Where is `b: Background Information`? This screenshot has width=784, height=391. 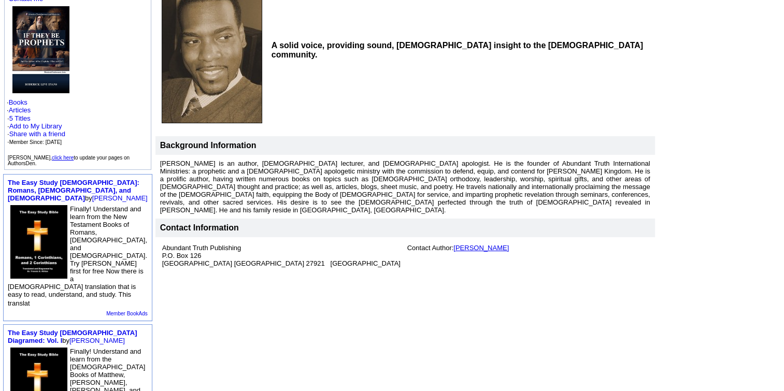
b: Background Information is located at coordinates (208, 145).